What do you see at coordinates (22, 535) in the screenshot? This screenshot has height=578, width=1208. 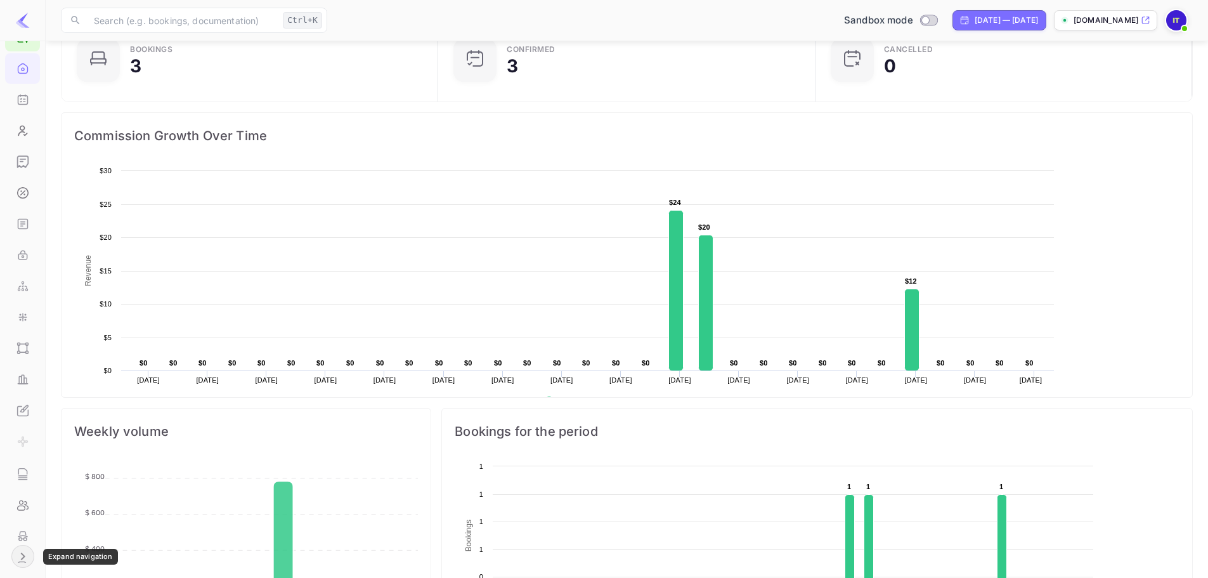 I see `a: Fraud management` at bounding box center [22, 535].